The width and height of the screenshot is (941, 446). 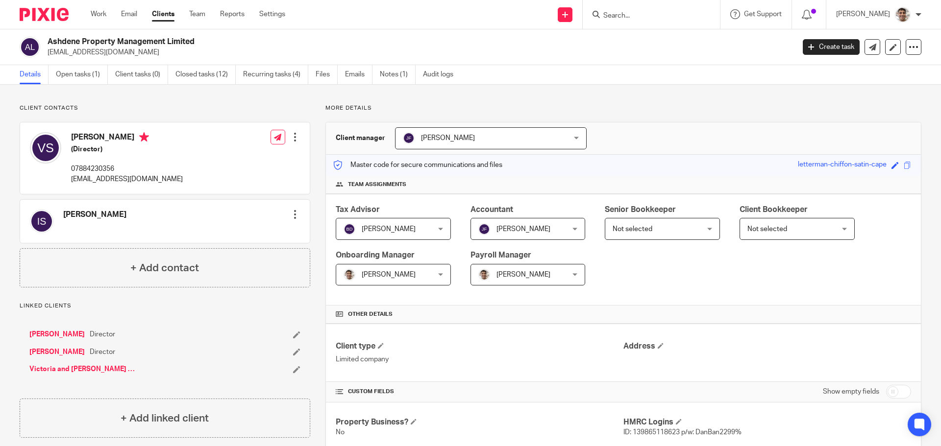 What do you see at coordinates (479, 346) in the screenshot?
I see `h4: Client type` at bounding box center [479, 346].